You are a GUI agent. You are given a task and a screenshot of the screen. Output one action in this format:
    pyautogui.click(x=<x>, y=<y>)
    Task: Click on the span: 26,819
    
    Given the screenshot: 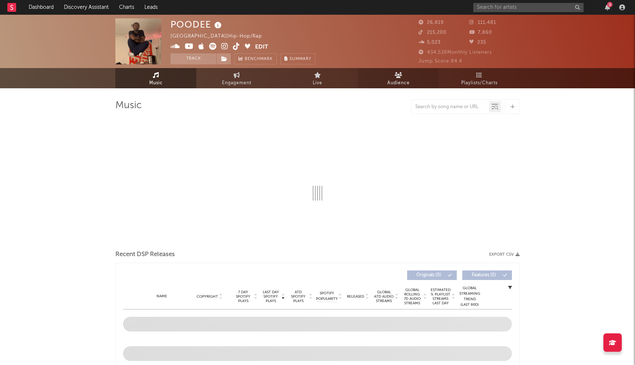 What is the action you would take?
    pyautogui.click(x=431, y=22)
    